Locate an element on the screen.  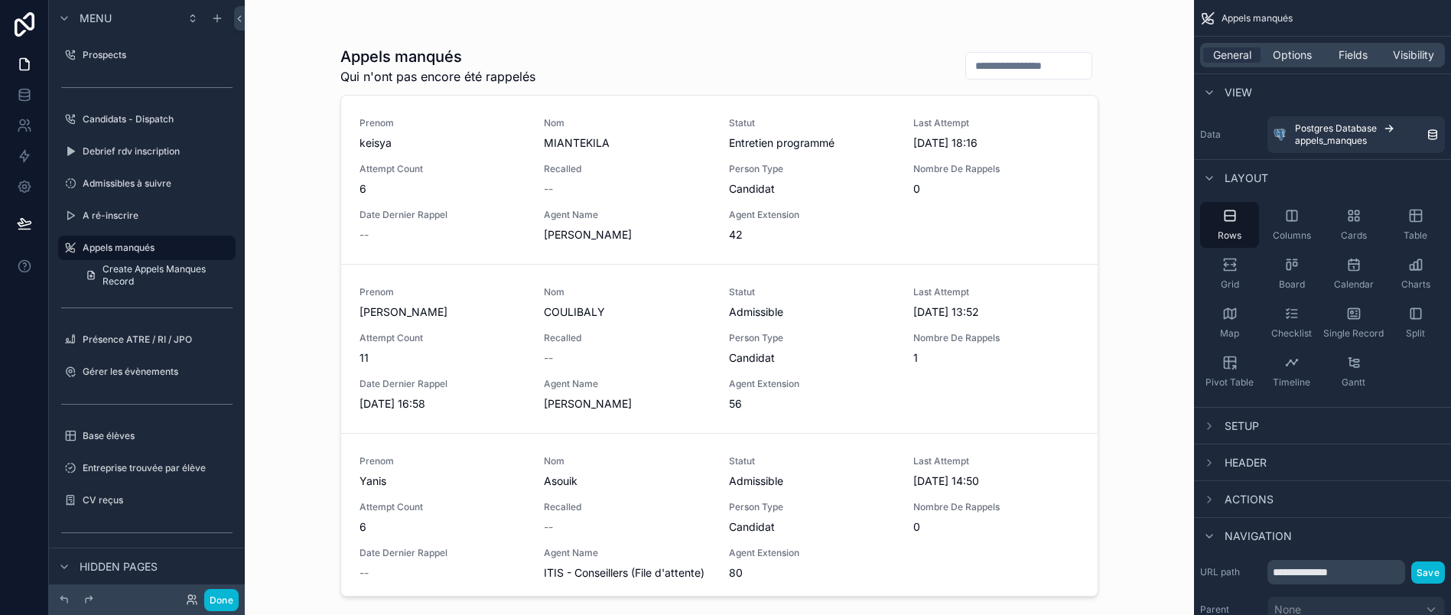
label: Candidats - Dispatch is located at coordinates (158, 119).